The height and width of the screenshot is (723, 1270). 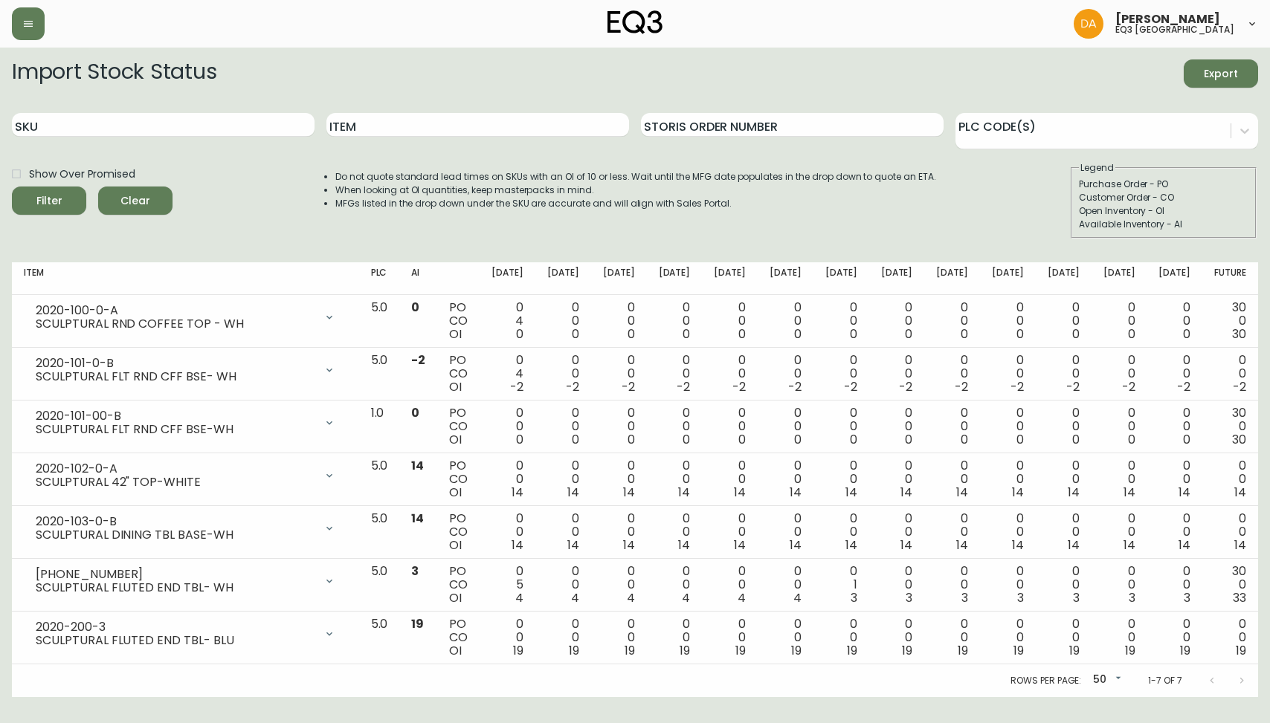 I want to click on th: AI, so click(x=418, y=279).